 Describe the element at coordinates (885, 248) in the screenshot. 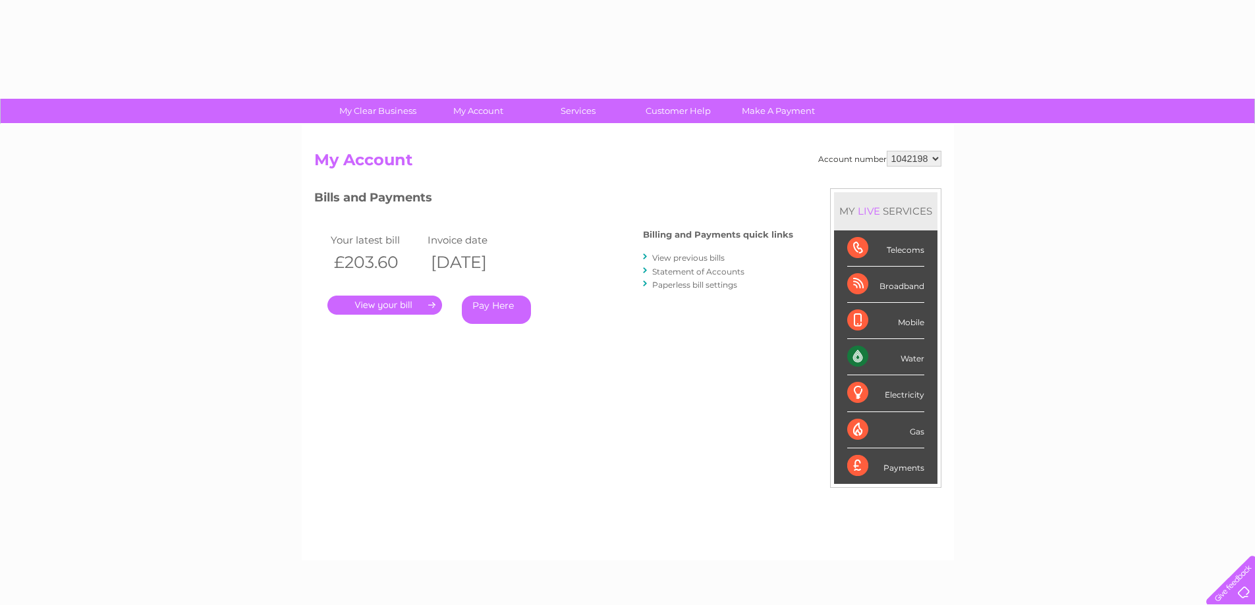

I see `div: Telecoms` at that location.